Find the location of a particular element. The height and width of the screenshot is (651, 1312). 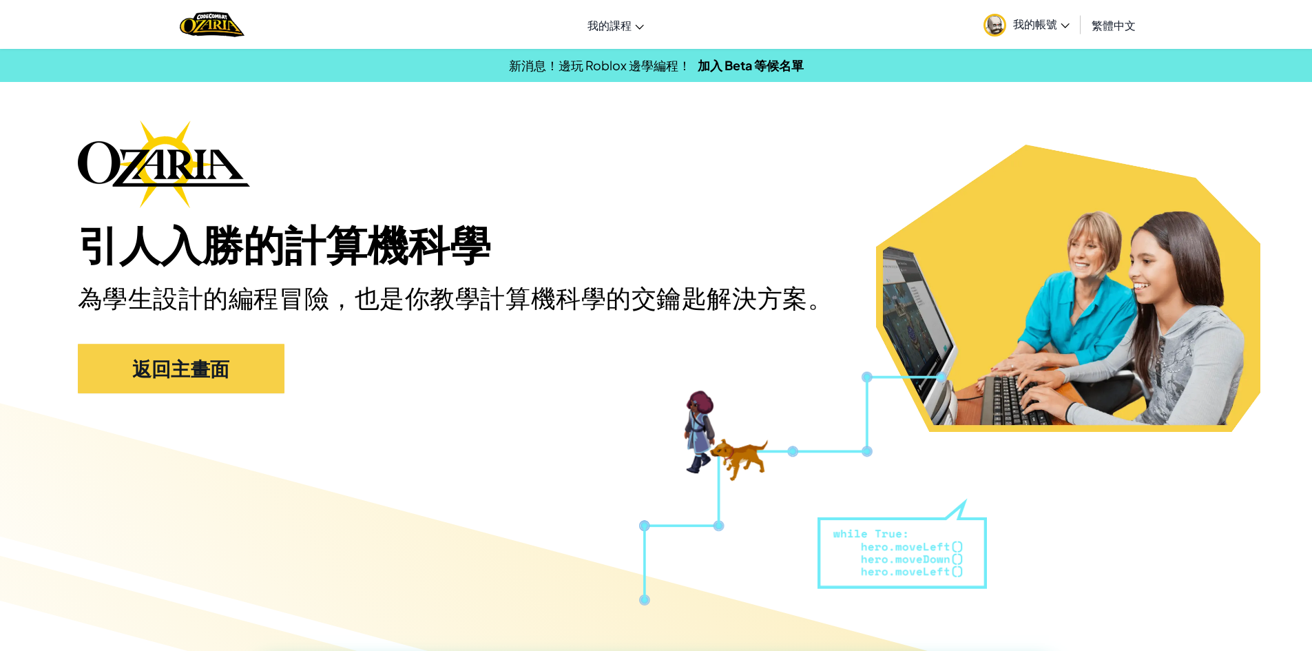

span: 繁體中文 is located at coordinates (1114, 25).